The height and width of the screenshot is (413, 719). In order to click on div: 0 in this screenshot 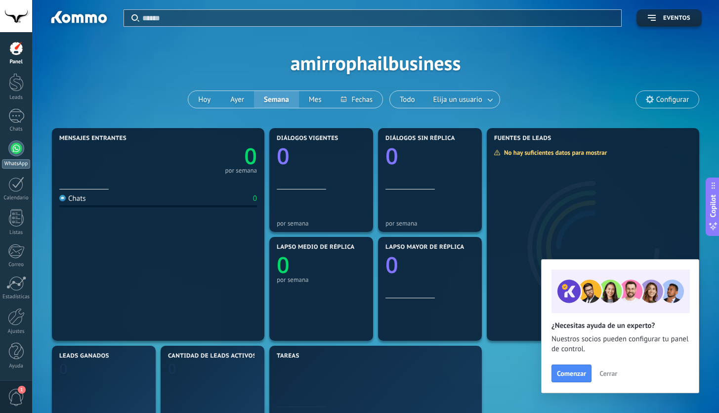, I will do `click(255, 198)`.